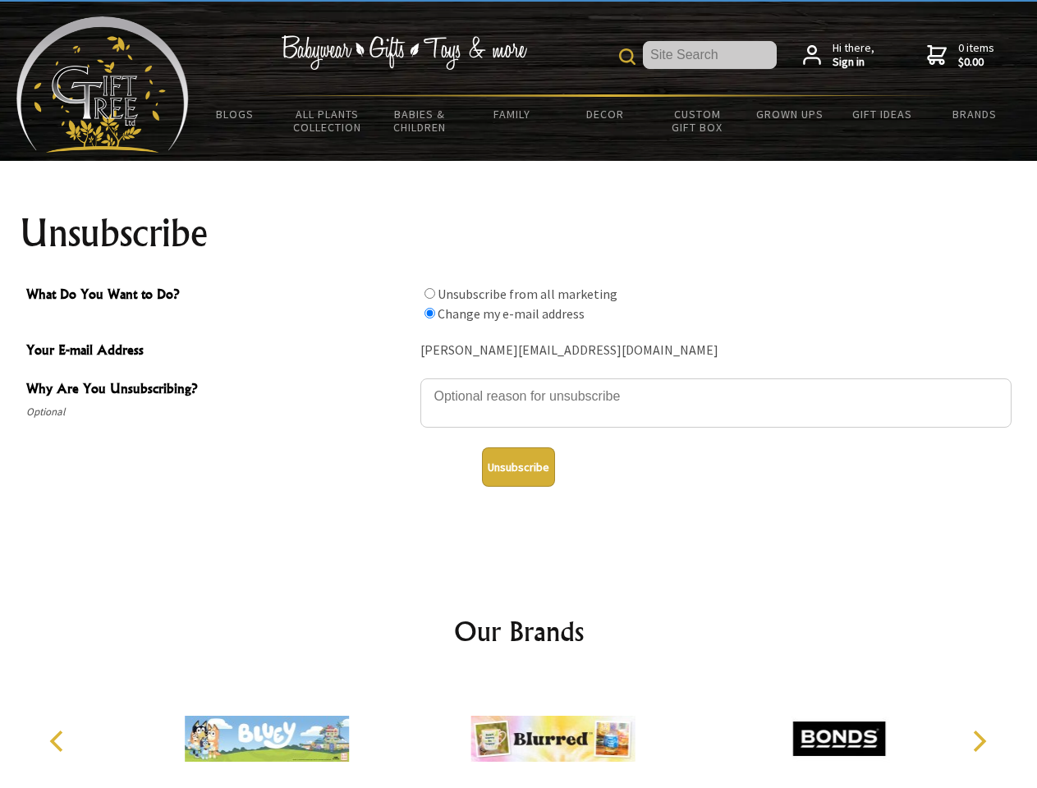 This screenshot has width=1037, height=788. Describe the element at coordinates (627, 57) in the screenshot. I see `img: product search` at that location.